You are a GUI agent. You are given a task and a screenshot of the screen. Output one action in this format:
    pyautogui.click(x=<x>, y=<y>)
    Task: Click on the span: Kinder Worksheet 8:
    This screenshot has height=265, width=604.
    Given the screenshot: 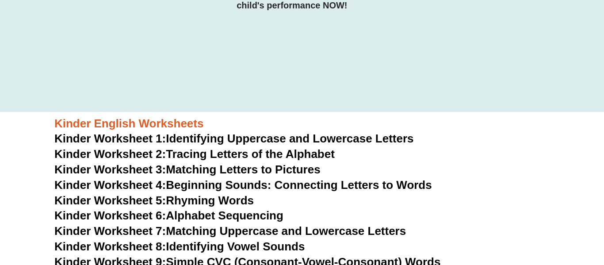 What is the action you would take?
    pyautogui.click(x=110, y=246)
    